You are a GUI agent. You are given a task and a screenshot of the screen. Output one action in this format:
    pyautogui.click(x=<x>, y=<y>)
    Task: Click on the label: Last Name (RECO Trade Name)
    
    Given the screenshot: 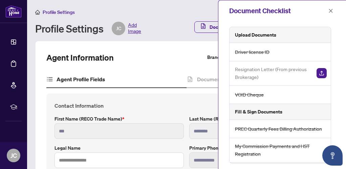 What is the action you would take?
    pyautogui.click(x=254, y=119)
    